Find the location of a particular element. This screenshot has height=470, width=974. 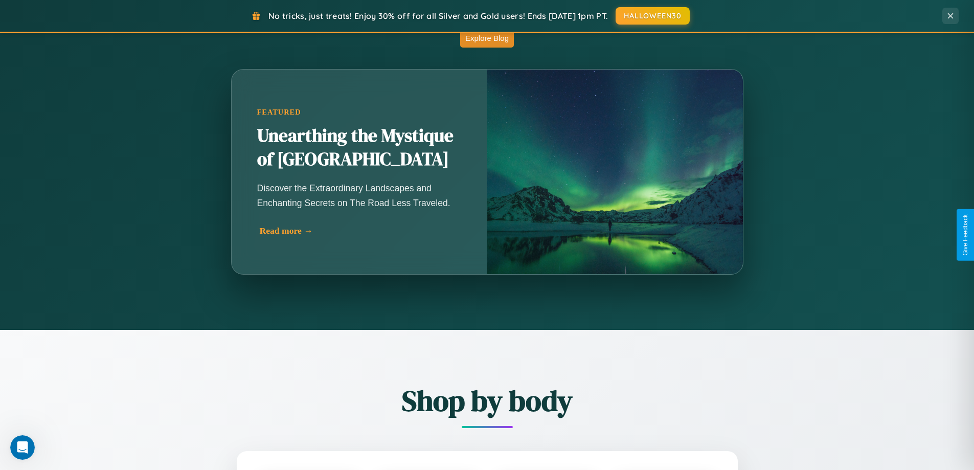

button: Explore Blog is located at coordinates (487, 38).